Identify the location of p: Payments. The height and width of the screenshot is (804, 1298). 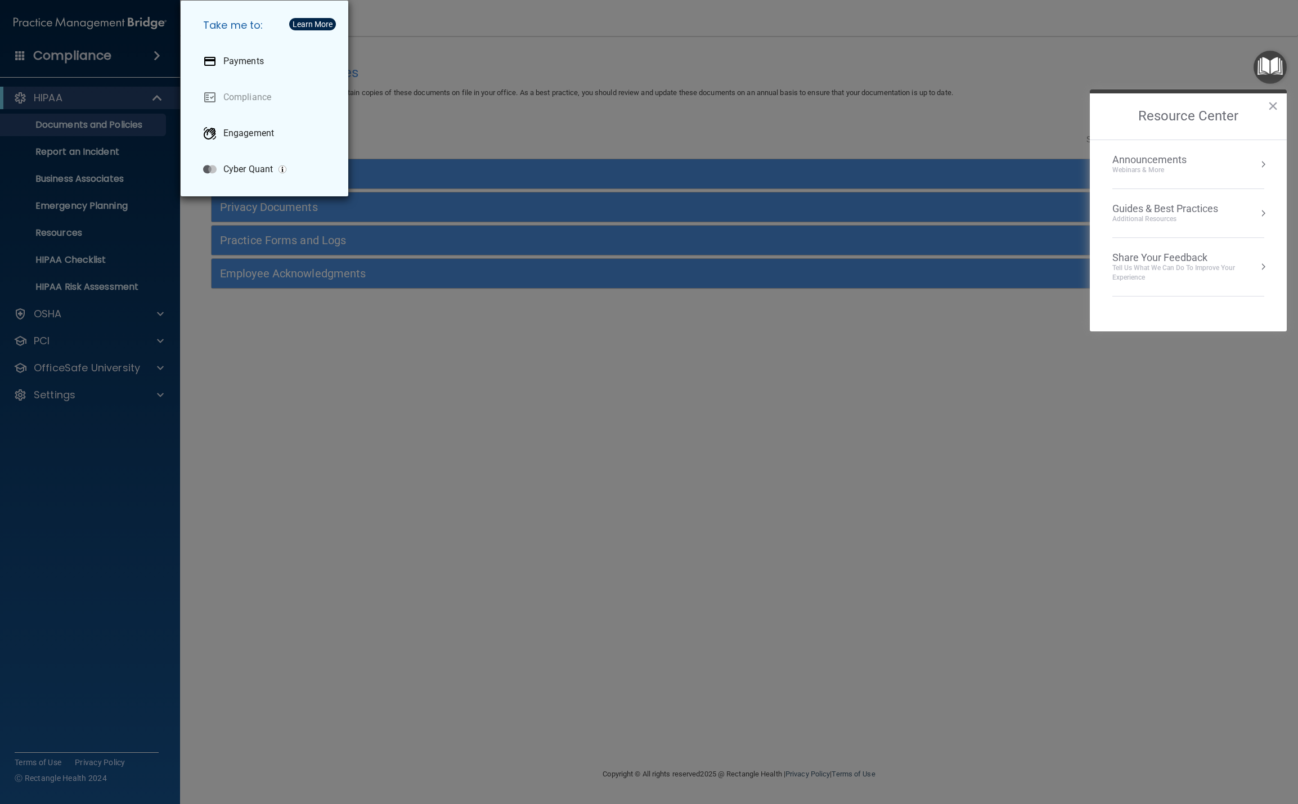
(244, 61).